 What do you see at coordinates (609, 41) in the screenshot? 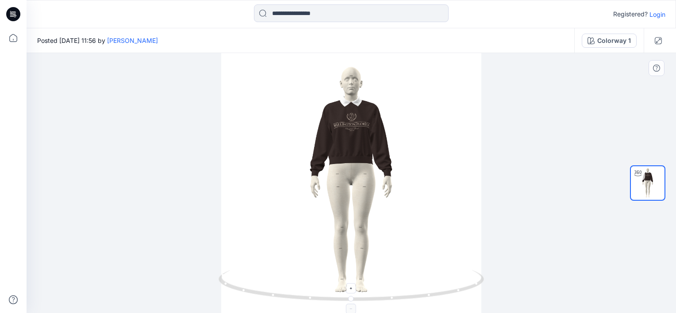
I see `button: Colorway 1` at bounding box center [609, 41].